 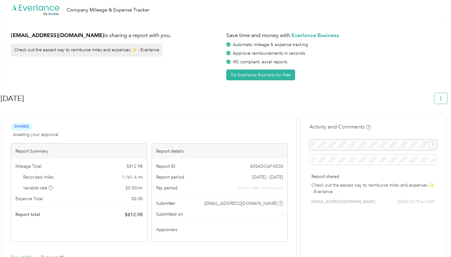 I want to click on span: Expense Total, so click(x=29, y=199).